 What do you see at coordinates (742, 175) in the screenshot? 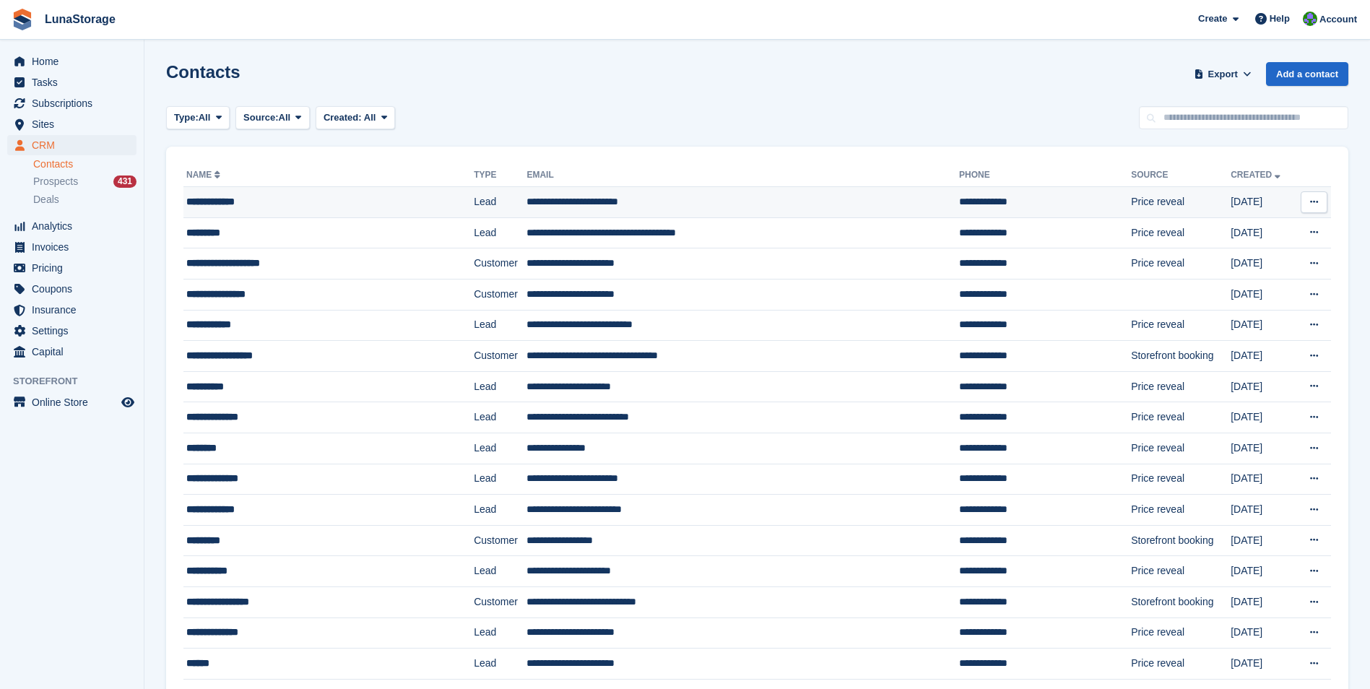
I see `th: Email` at bounding box center [742, 175].